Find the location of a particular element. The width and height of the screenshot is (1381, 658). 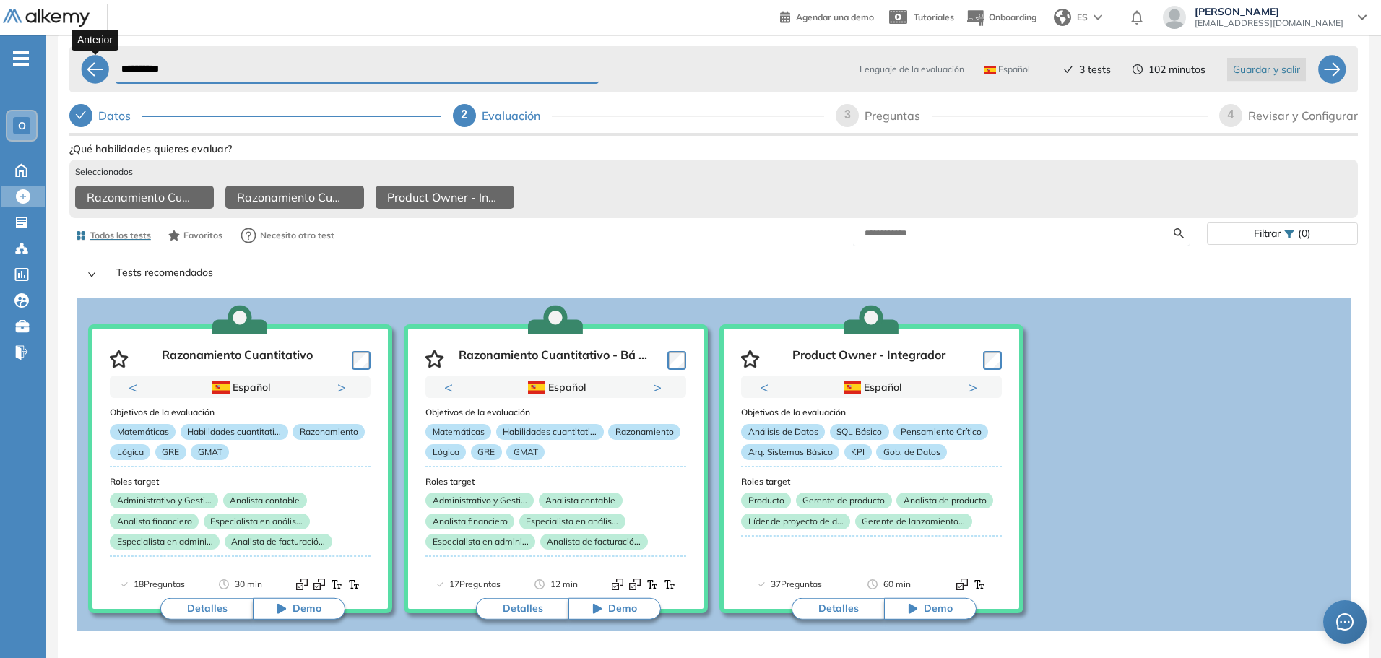

div: Evaluación is located at coordinates (517, 116).